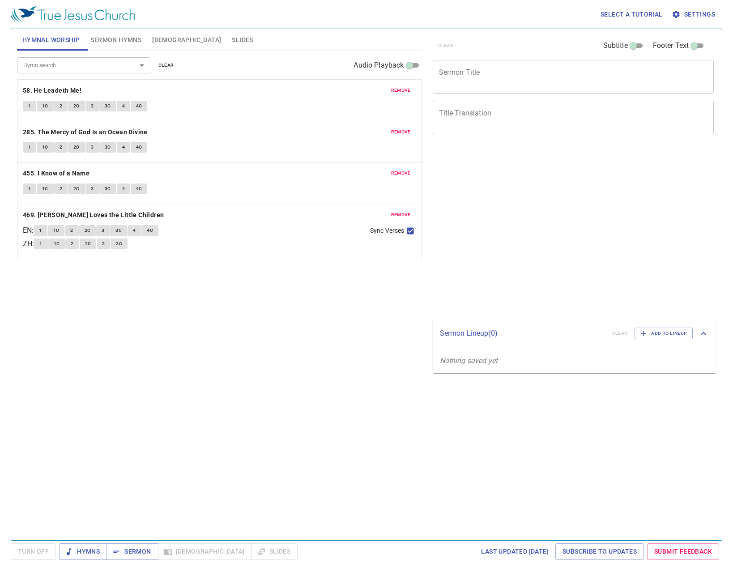 The width and height of the screenshot is (733, 572). What do you see at coordinates (469, 360) in the screenshot?
I see `i: Nothing saved yet` at bounding box center [469, 360].